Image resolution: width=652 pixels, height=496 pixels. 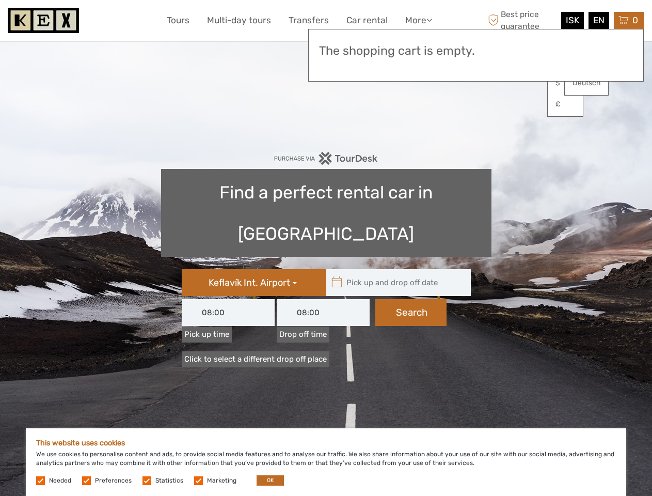 What do you see at coordinates (411, 312) in the screenshot?
I see `button: Search` at bounding box center [411, 312].